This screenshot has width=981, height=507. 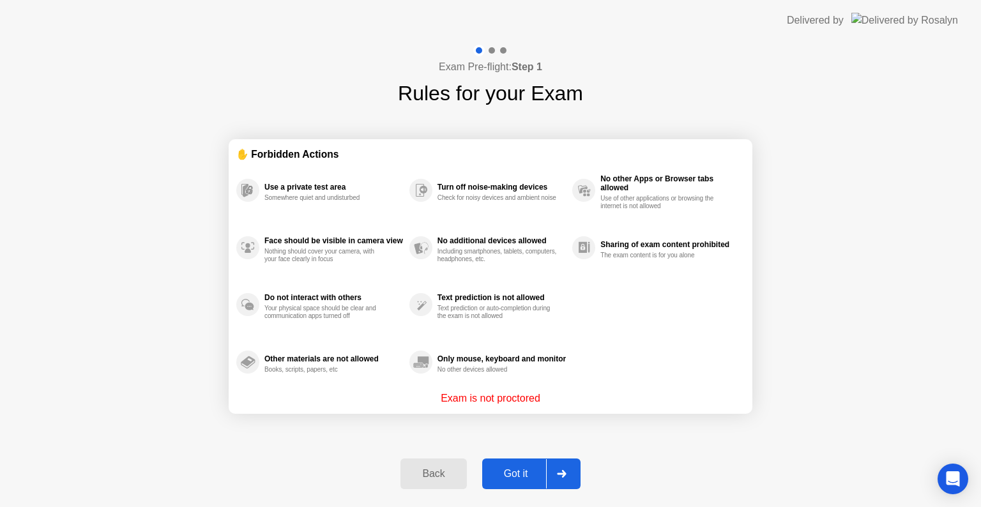 What do you see at coordinates (497, 198) in the screenshot?
I see `div: Check for noisy devices and ambient noise` at bounding box center [497, 198].